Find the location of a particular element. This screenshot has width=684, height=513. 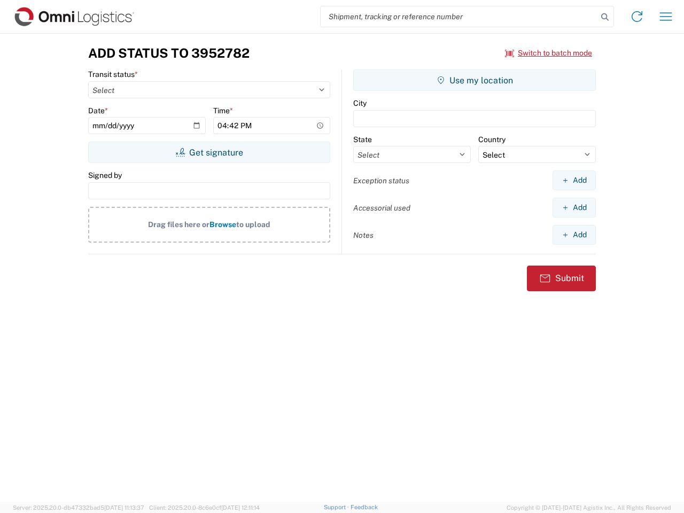

label: Transit status is located at coordinates (113, 74).